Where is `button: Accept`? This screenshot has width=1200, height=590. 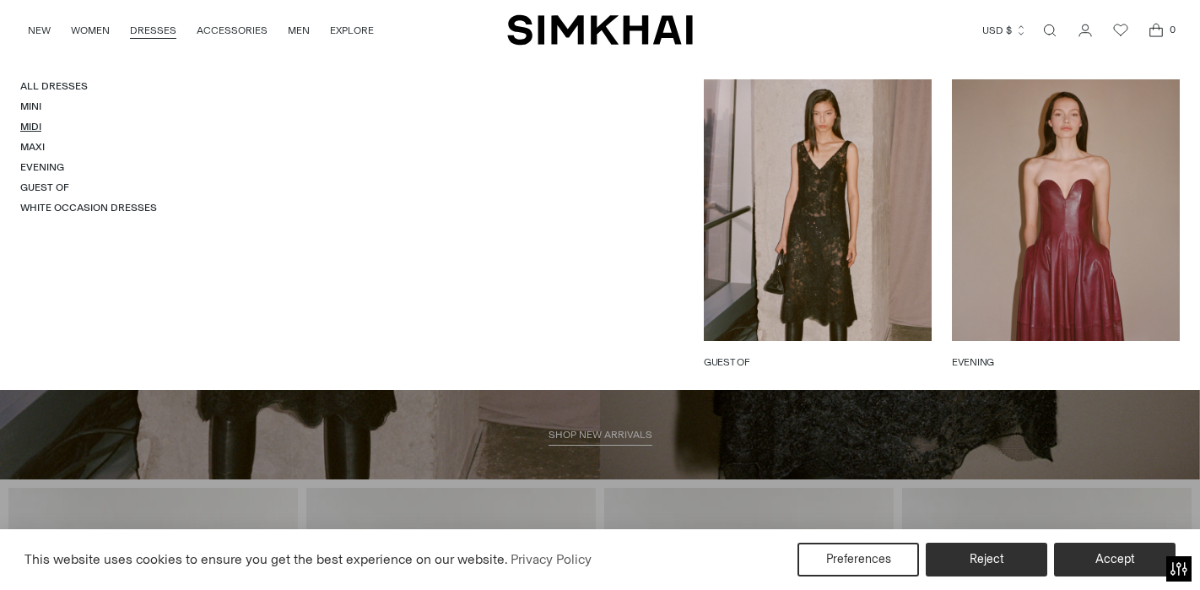 button: Accept is located at coordinates (1114, 559).